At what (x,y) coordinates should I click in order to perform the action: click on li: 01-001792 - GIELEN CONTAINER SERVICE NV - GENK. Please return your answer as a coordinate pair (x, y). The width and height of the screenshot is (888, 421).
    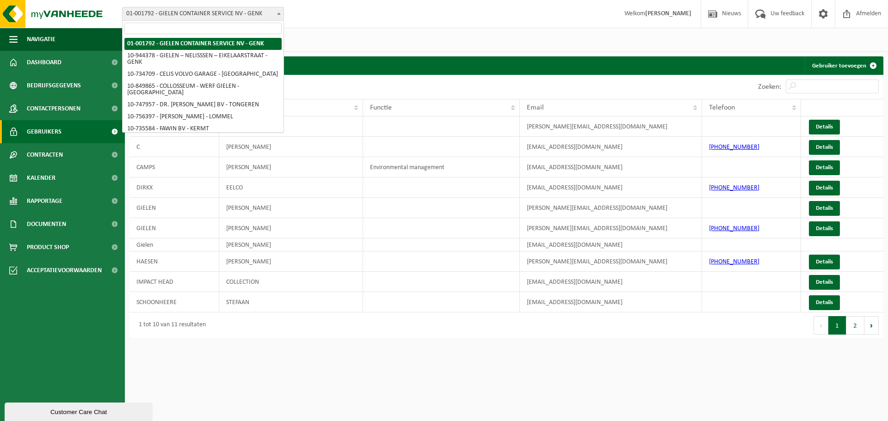
    Looking at the image, I should click on (203, 44).